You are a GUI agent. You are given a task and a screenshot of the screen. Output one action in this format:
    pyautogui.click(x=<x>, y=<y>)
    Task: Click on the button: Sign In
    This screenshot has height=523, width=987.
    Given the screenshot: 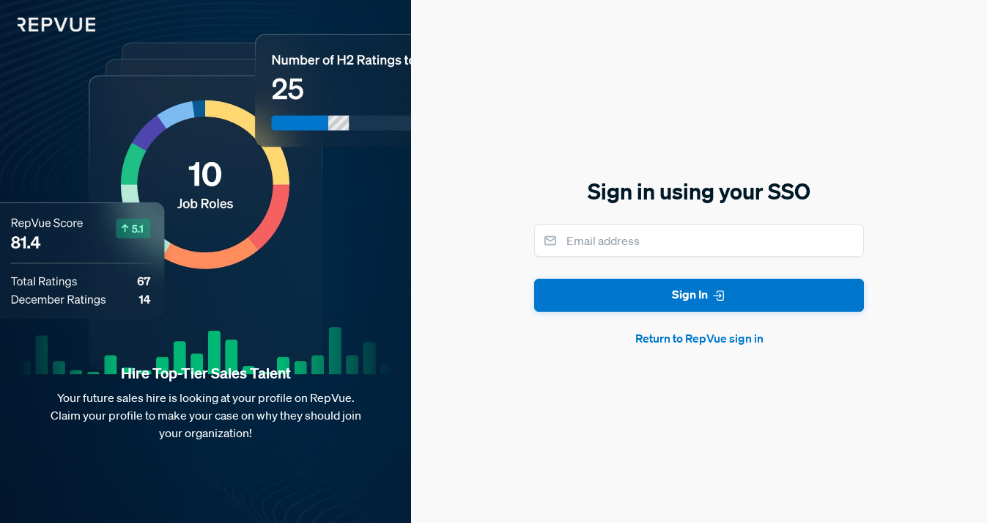 What is the action you would take?
    pyautogui.click(x=699, y=295)
    